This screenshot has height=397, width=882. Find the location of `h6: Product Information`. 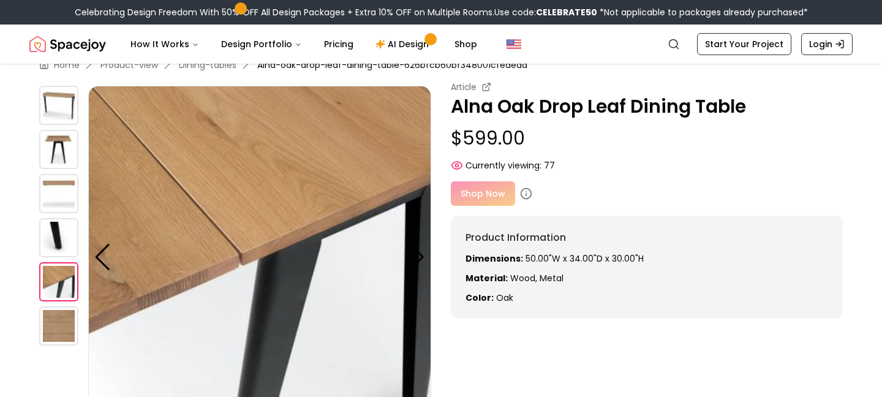

h6: Product Information is located at coordinates (647, 238).